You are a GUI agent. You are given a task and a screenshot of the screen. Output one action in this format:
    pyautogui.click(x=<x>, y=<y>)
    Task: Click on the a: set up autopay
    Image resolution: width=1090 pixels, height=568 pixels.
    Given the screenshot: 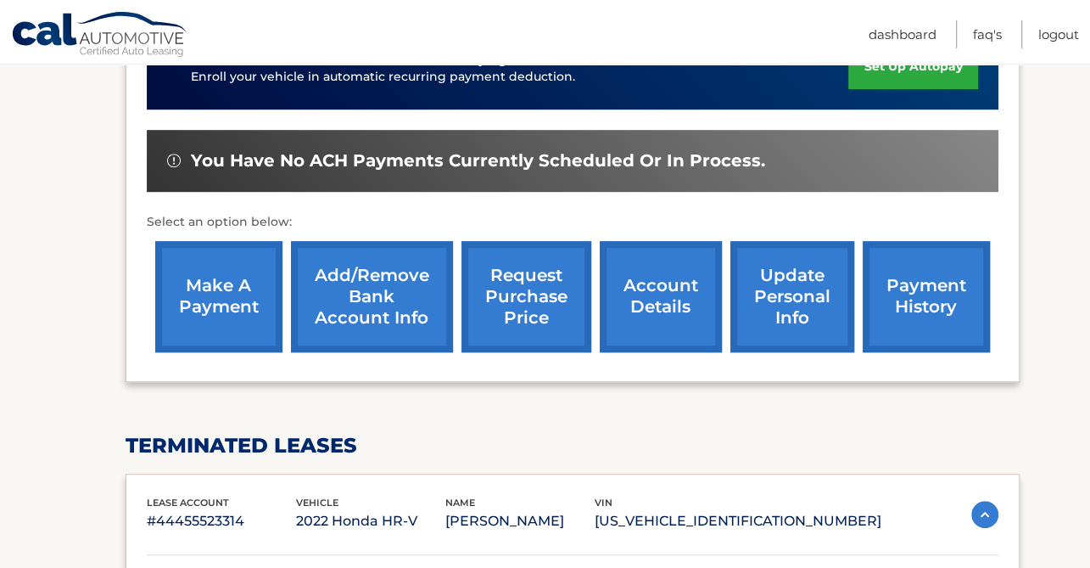 What is the action you would take?
    pyautogui.click(x=913, y=66)
    